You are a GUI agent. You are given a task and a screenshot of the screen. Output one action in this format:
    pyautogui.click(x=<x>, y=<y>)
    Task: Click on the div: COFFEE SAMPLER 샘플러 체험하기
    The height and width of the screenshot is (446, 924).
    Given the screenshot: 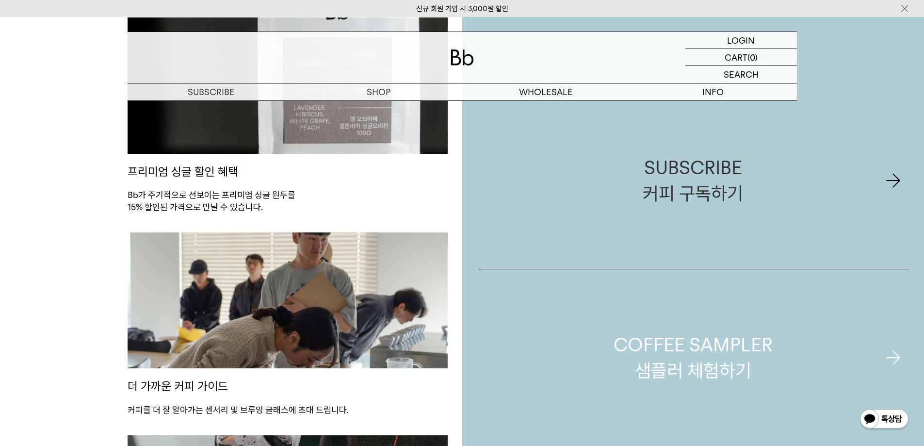 What is the action you would take?
    pyautogui.click(x=693, y=358)
    